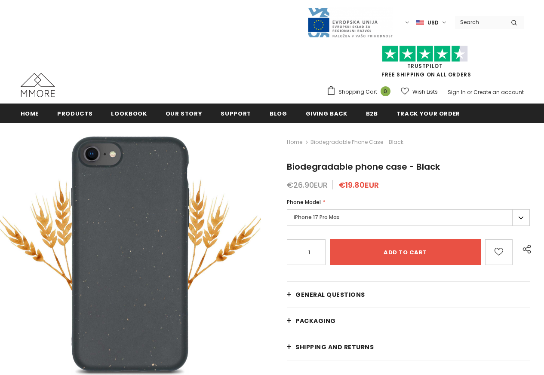 The width and height of the screenshot is (544, 375). Describe the element at coordinates (235, 113) in the screenshot. I see `a: support` at that location.